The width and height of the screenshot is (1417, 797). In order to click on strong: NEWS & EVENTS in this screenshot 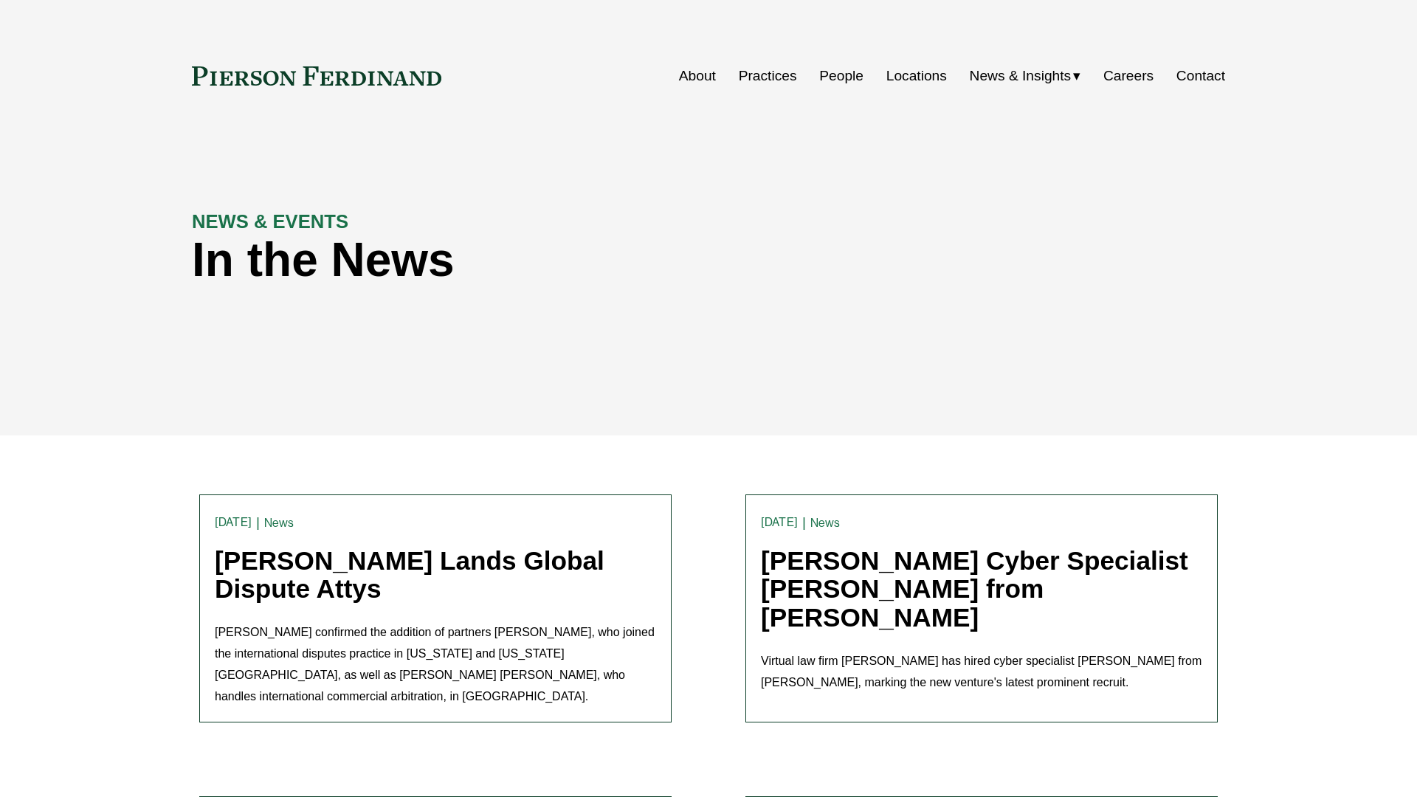, I will do `click(270, 221)`.